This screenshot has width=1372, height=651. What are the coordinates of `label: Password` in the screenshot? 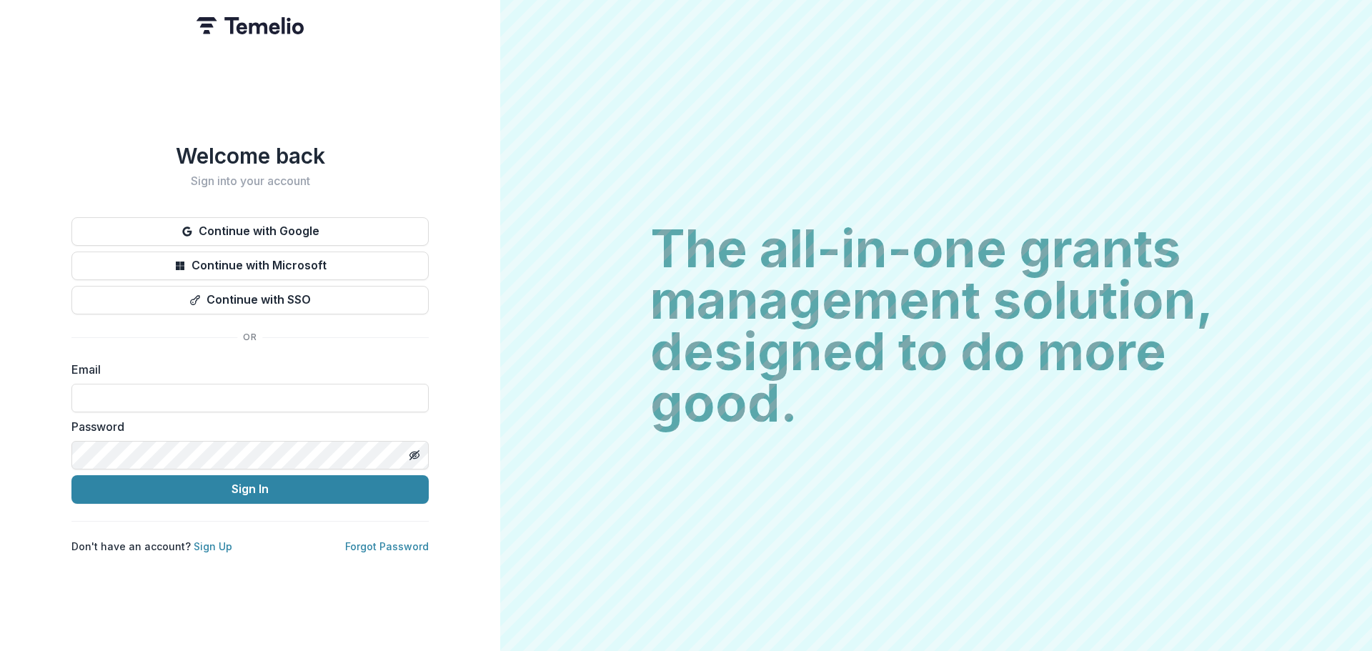 It's located at (246, 427).